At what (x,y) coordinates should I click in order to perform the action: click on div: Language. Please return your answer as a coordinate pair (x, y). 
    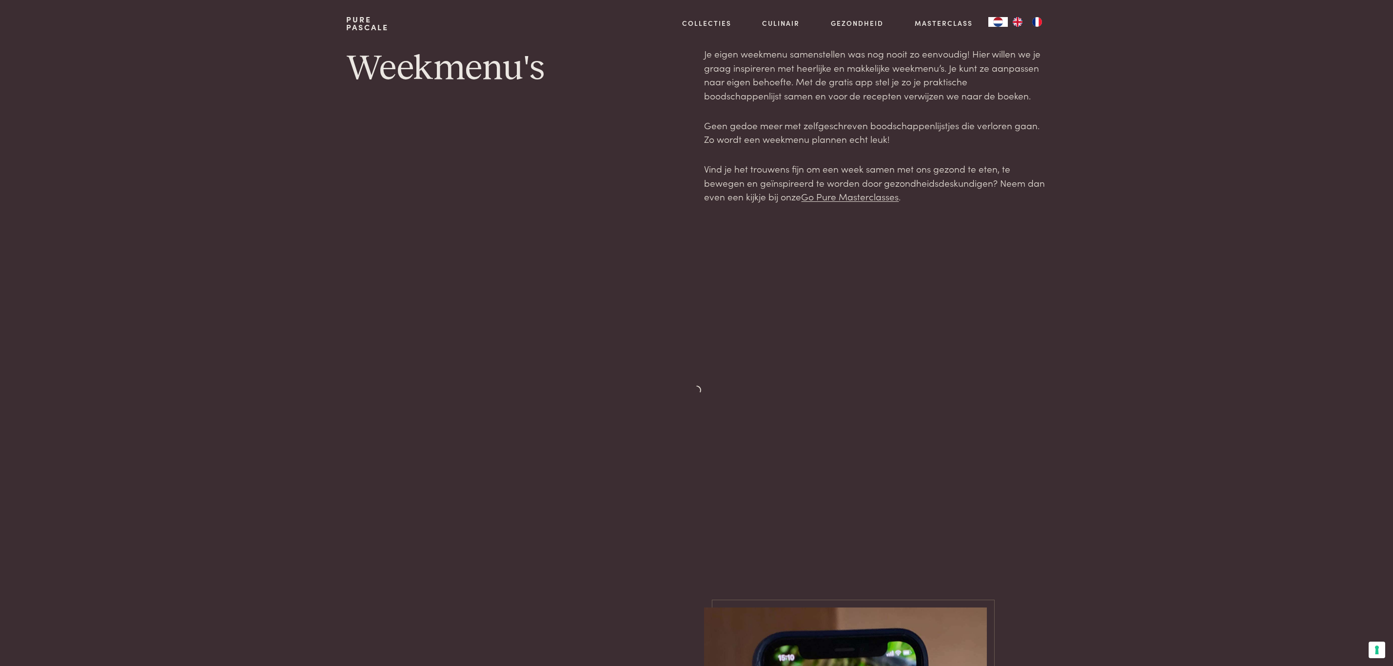
    Looking at the image, I should click on (998, 22).